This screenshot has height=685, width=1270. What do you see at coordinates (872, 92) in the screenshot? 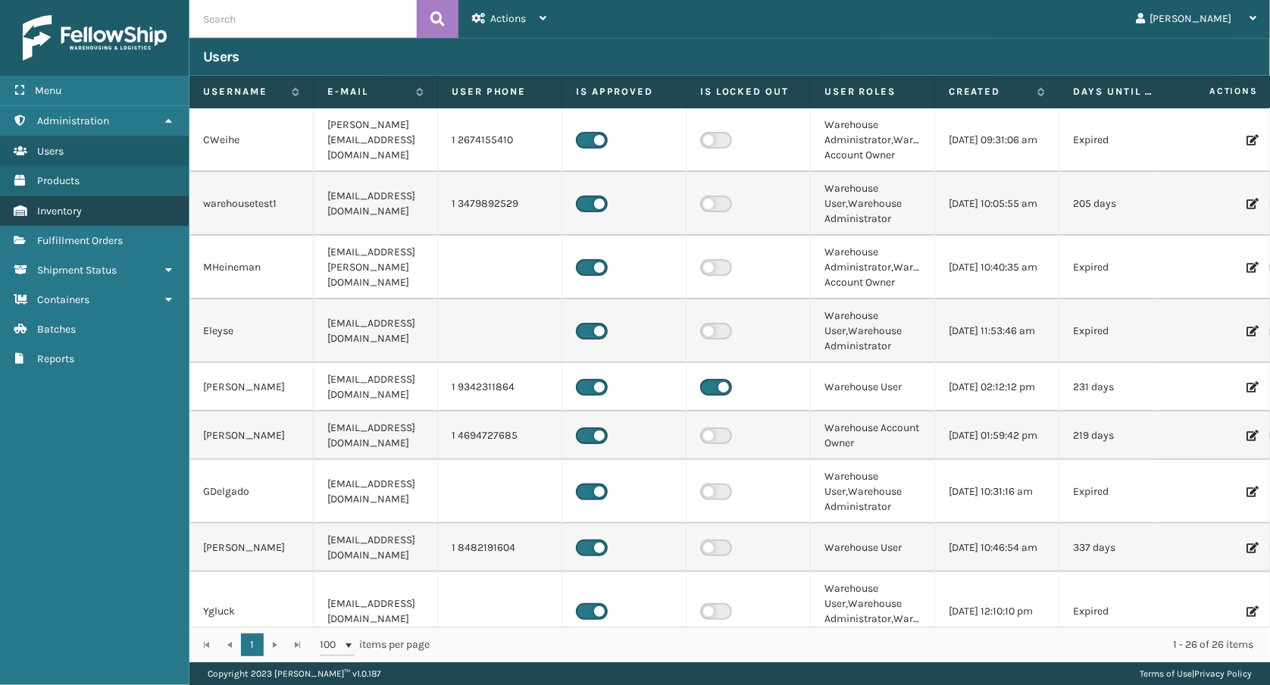
I see `label: User Roles` at bounding box center [872, 92].